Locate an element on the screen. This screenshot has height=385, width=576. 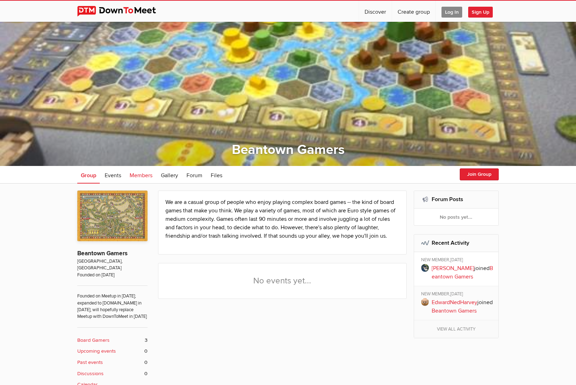
b: Discussions is located at coordinates (90, 374).